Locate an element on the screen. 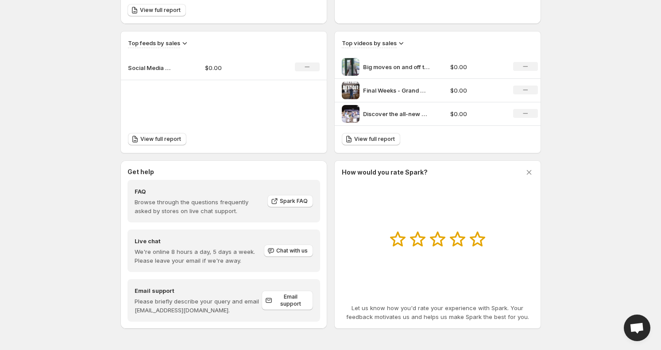  h4: Live chat is located at coordinates (199, 241).